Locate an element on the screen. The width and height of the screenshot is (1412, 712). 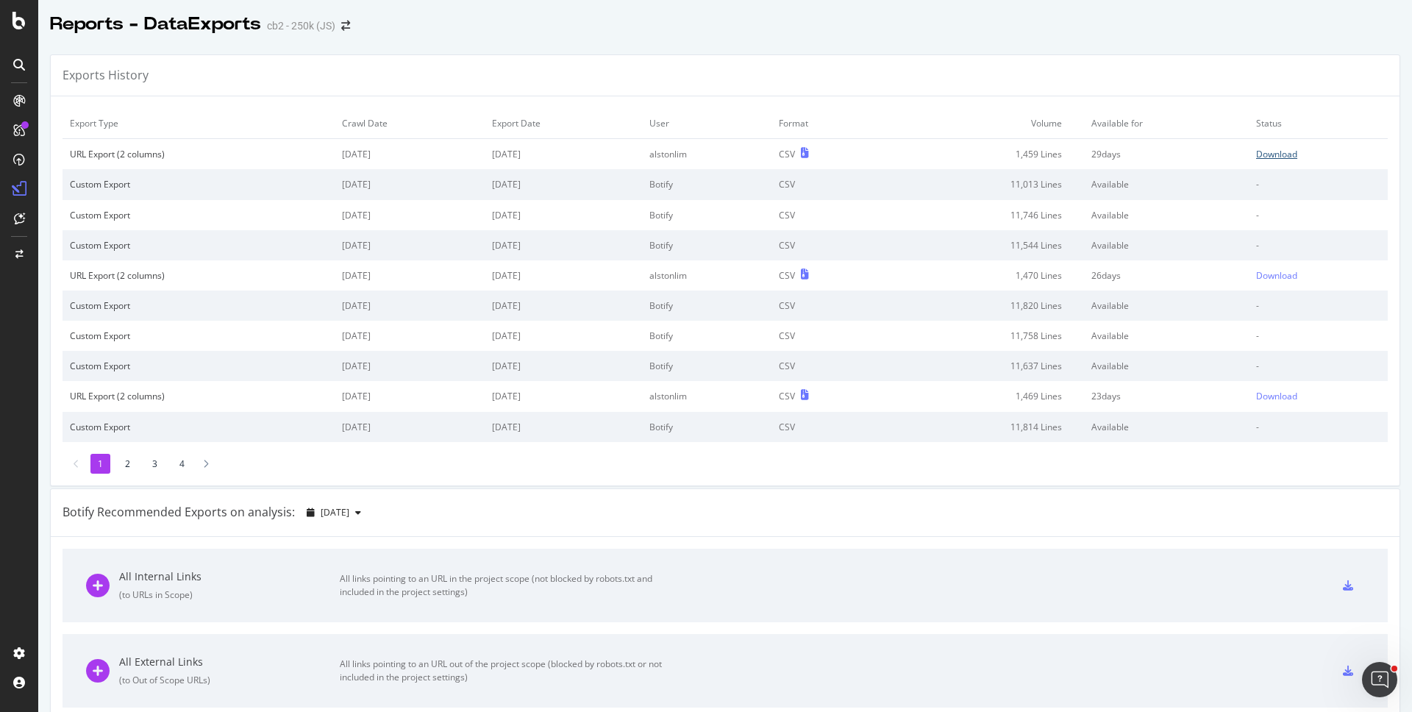
td: Available for is located at coordinates (1166, 124).